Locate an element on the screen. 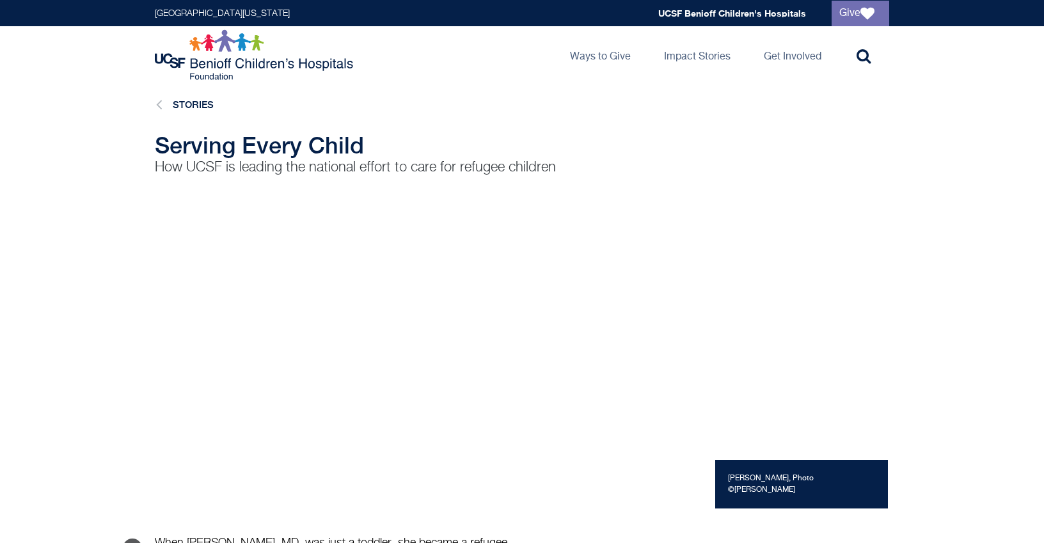 The height and width of the screenshot is (543, 1044). a: UCSF Benioff Children's Hospitals is located at coordinates (732, 13).